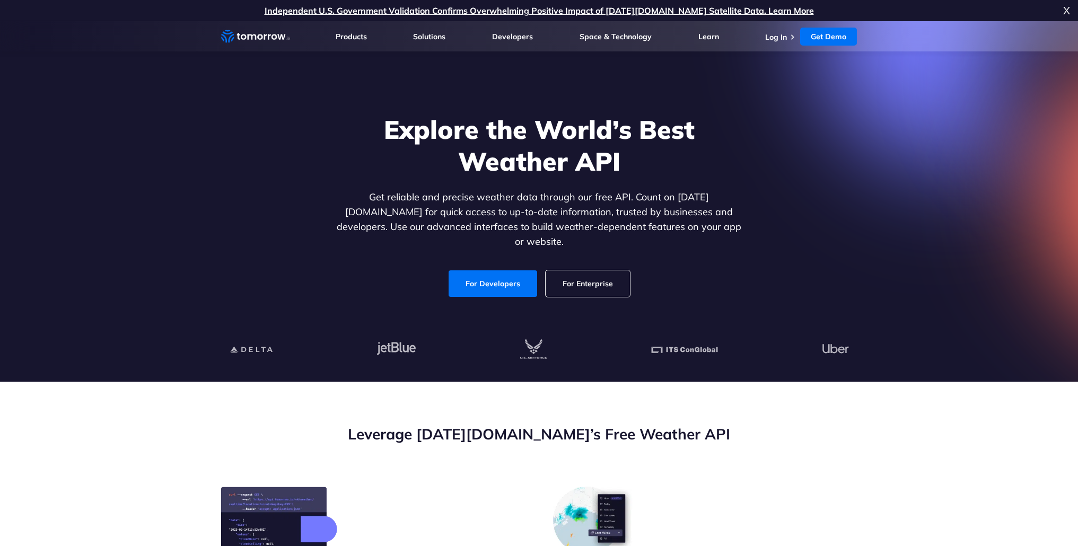 This screenshot has width=1078, height=546. I want to click on a: Home link, so click(256, 37).